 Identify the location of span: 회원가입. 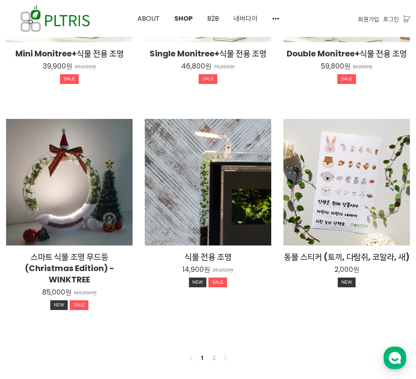
(368, 19).